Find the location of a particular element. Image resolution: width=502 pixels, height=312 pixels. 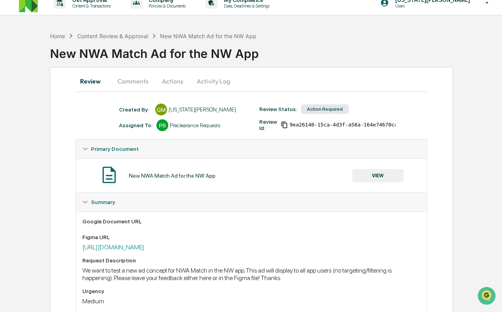

img: 1746055101610-c473b297-6a78-478c-a979-82029cc54cd1 is located at coordinates (15, 67).